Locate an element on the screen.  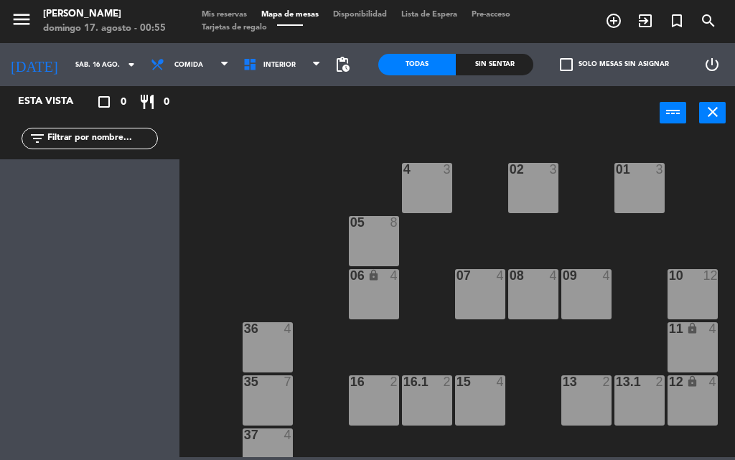
div: 13.1 is located at coordinates (616, 382).